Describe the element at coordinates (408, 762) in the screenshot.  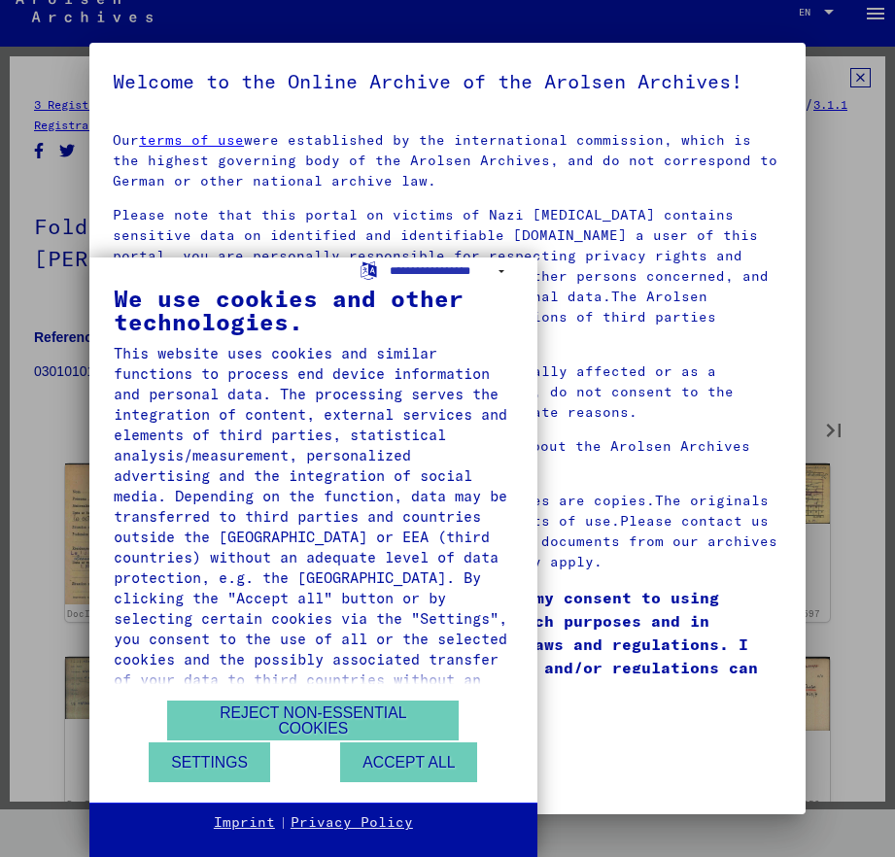
I see `button: Accept all` at that location.